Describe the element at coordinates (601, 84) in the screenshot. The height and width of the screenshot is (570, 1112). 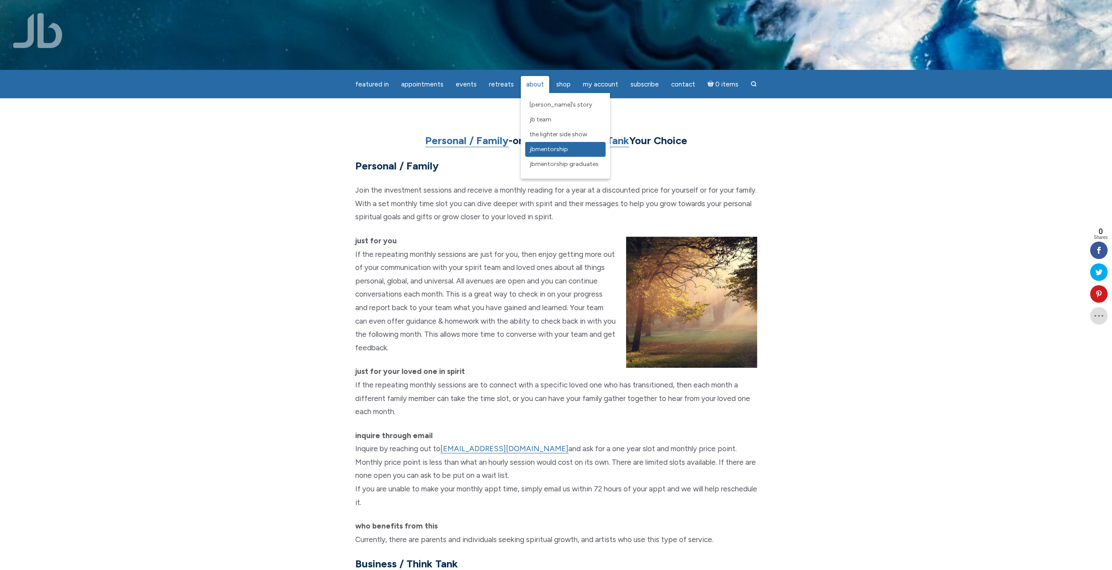
I see `a: My Account` at that location.